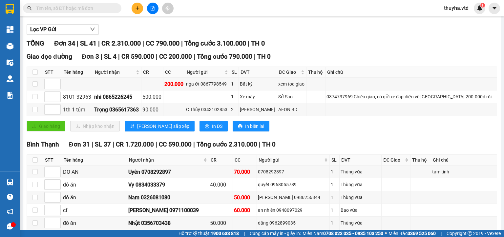  What do you see at coordinates (422, 234) in the screenshot?
I see `strong: 0369 525 060` at bounding box center [422, 234].